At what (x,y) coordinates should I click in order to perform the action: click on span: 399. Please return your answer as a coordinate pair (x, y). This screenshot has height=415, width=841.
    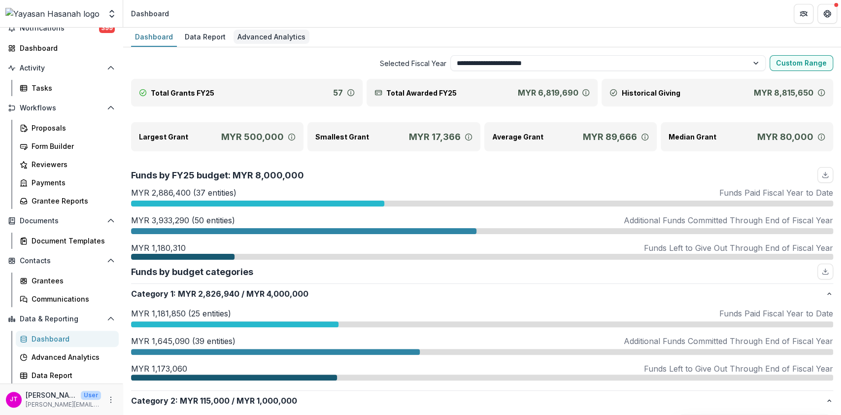
    Looking at the image, I should click on (107, 28).